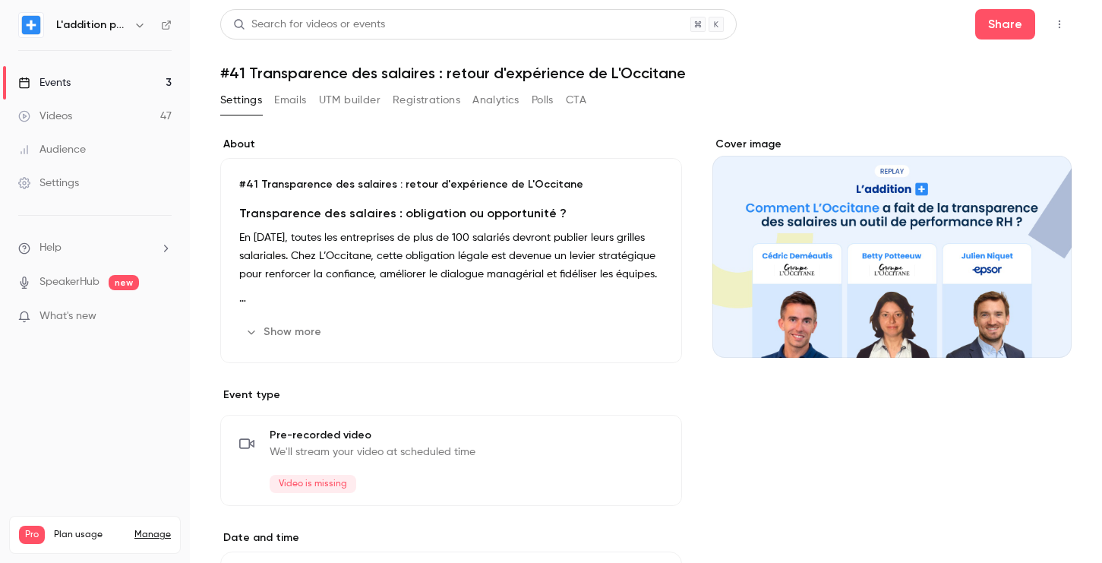 The image size is (1102, 563). Describe the element at coordinates (372, 452) in the screenshot. I see `span: We'll stream your video at scheduled time` at that location.